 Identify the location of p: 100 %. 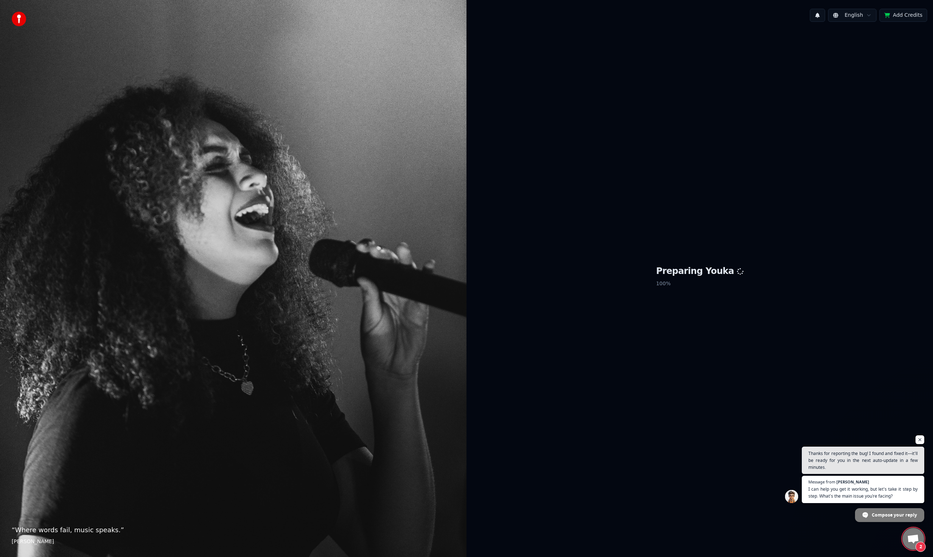
(700, 284).